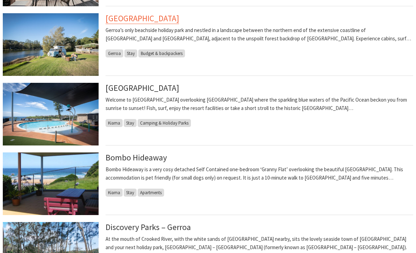 This screenshot has width=416, height=253. Describe the element at coordinates (136, 157) in the screenshot. I see `a: Bombo Hideaway` at that location.